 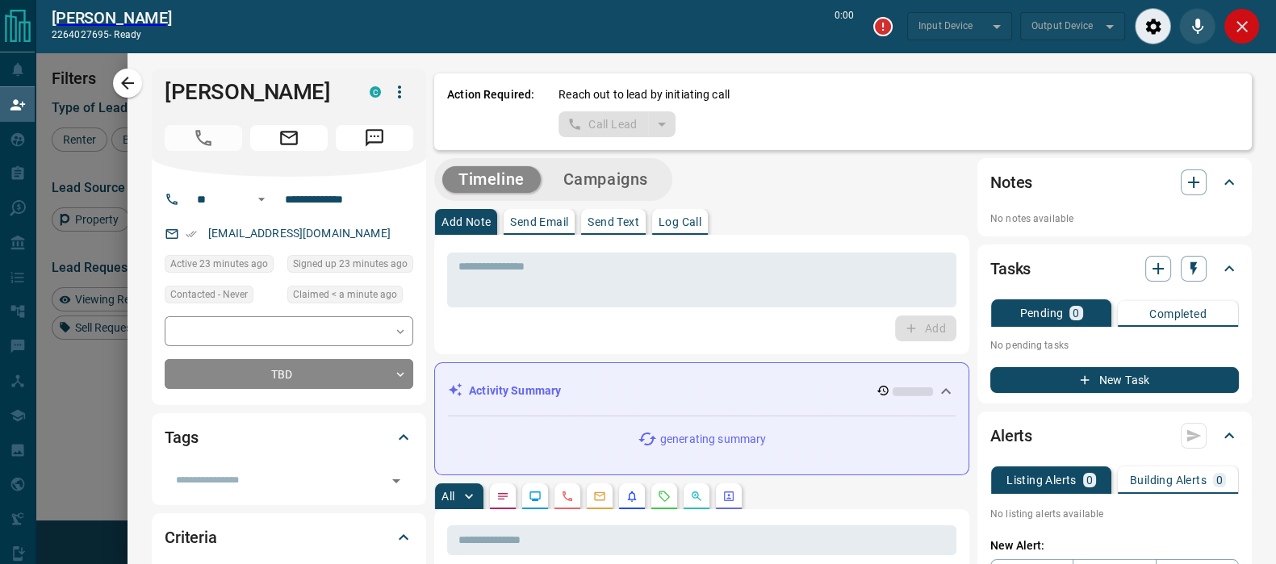 I want to click on div: Activity Summary, so click(x=701, y=391).